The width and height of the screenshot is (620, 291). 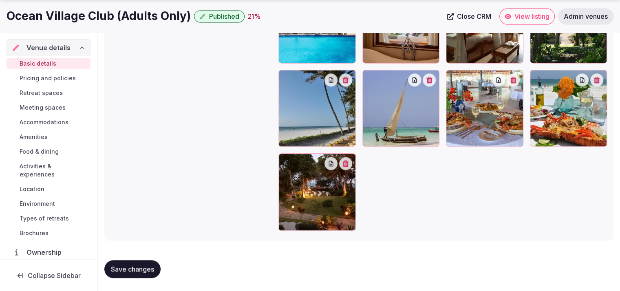 I want to click on a: Location, so click(x=49, y=189).